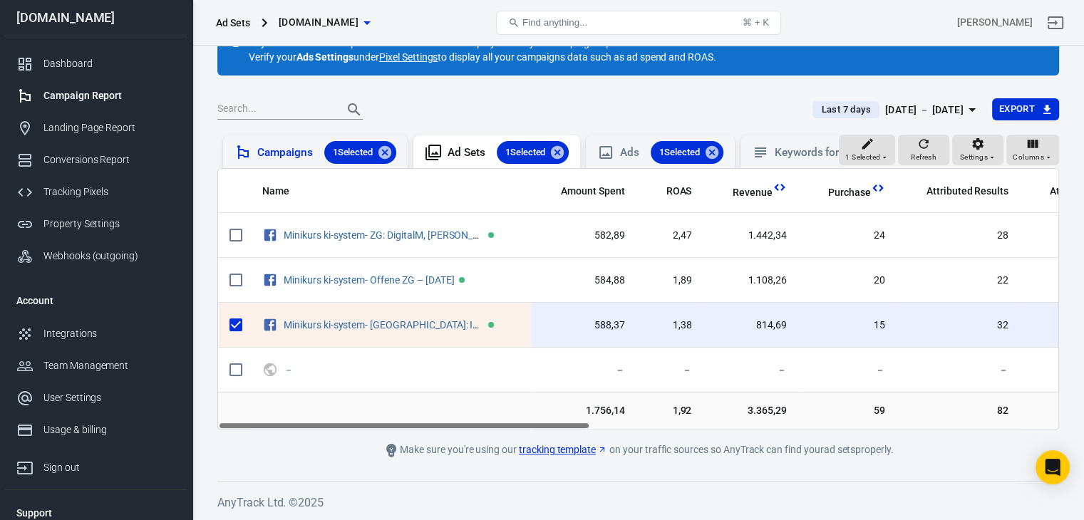 Image resolution: width=1084 pixels, height=520 pixels. Describe the element at coordinates (978, 150) in the screenshot. I see `button: Settings` at that location.